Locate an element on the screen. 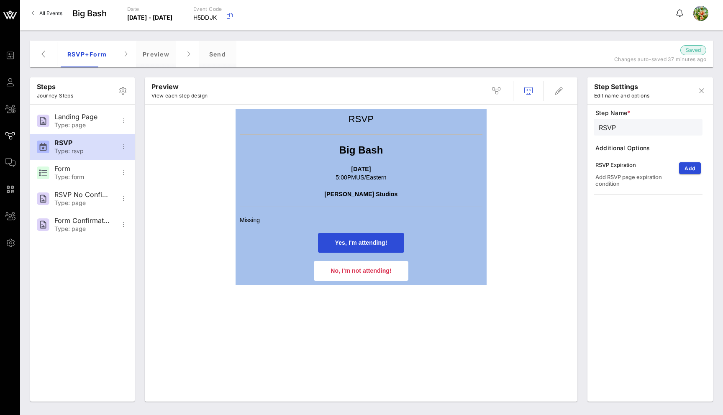 Image resolution: width=723 pixels, height=415 pixels. div: RSVP+Form is located at coordinates (87, 54).